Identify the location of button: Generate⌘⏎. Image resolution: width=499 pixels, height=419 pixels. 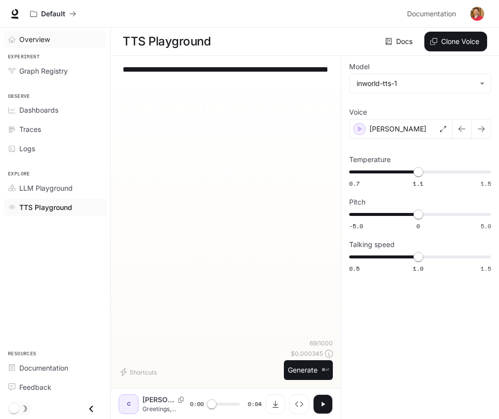
(308, 370).